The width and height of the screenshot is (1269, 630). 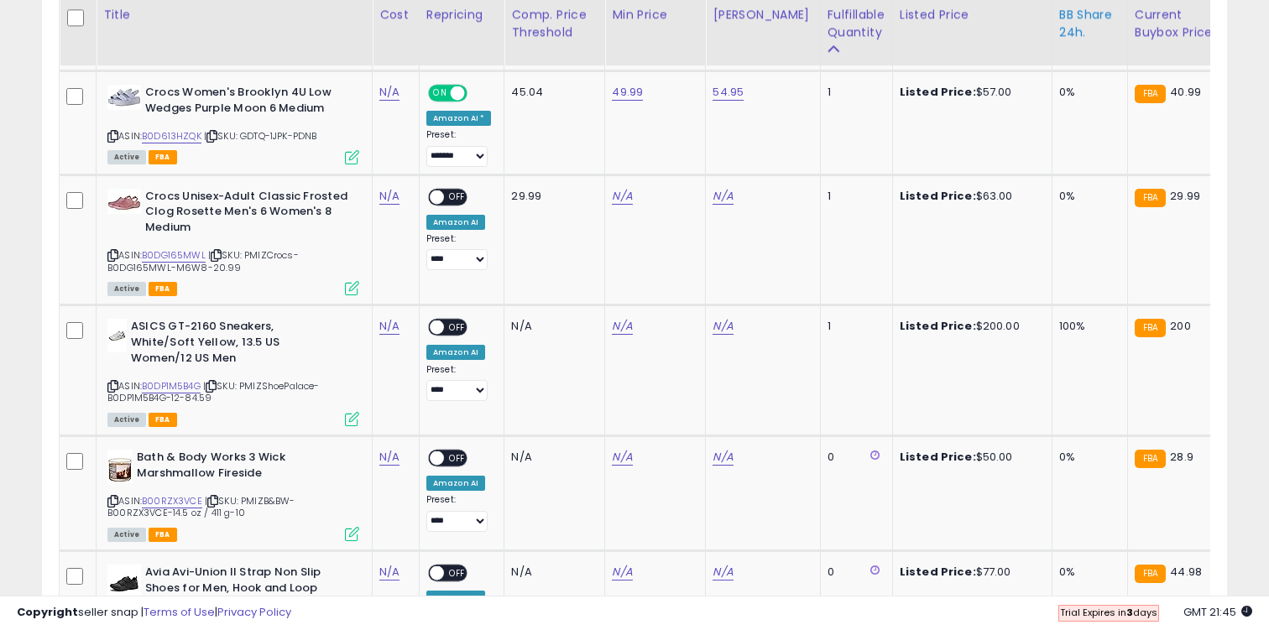 I want to click on b: Bath & Body Works 3 Wick Marshmallow Fireside, so click(x=238, y=468).